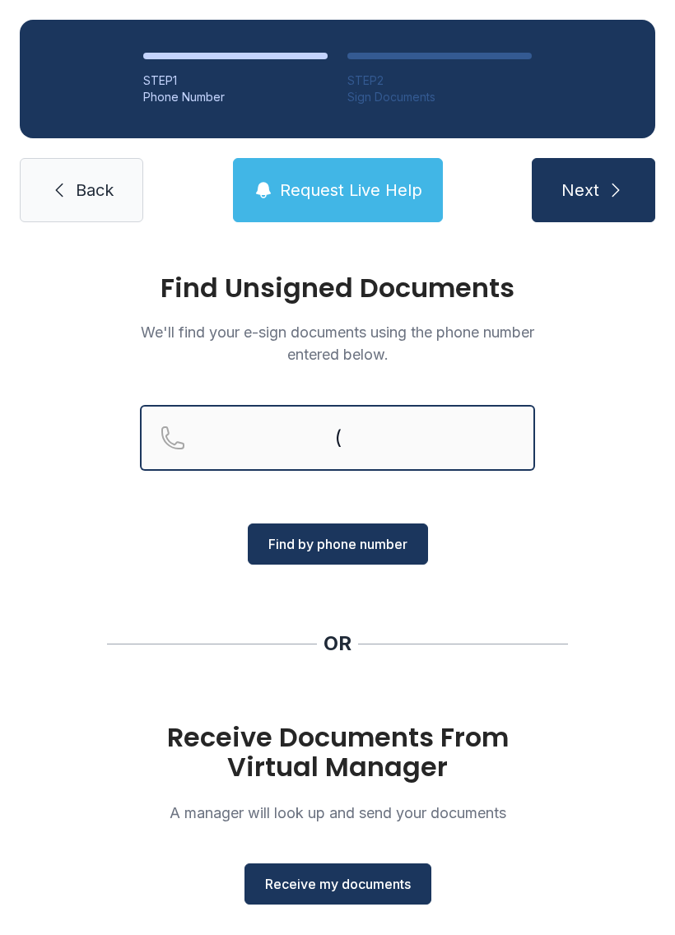 This screenshot has height=935, width=675. What do you see at coordinates (580, 190) in the screenshot?
I see `span: Next` at bounding box center [580, 190].